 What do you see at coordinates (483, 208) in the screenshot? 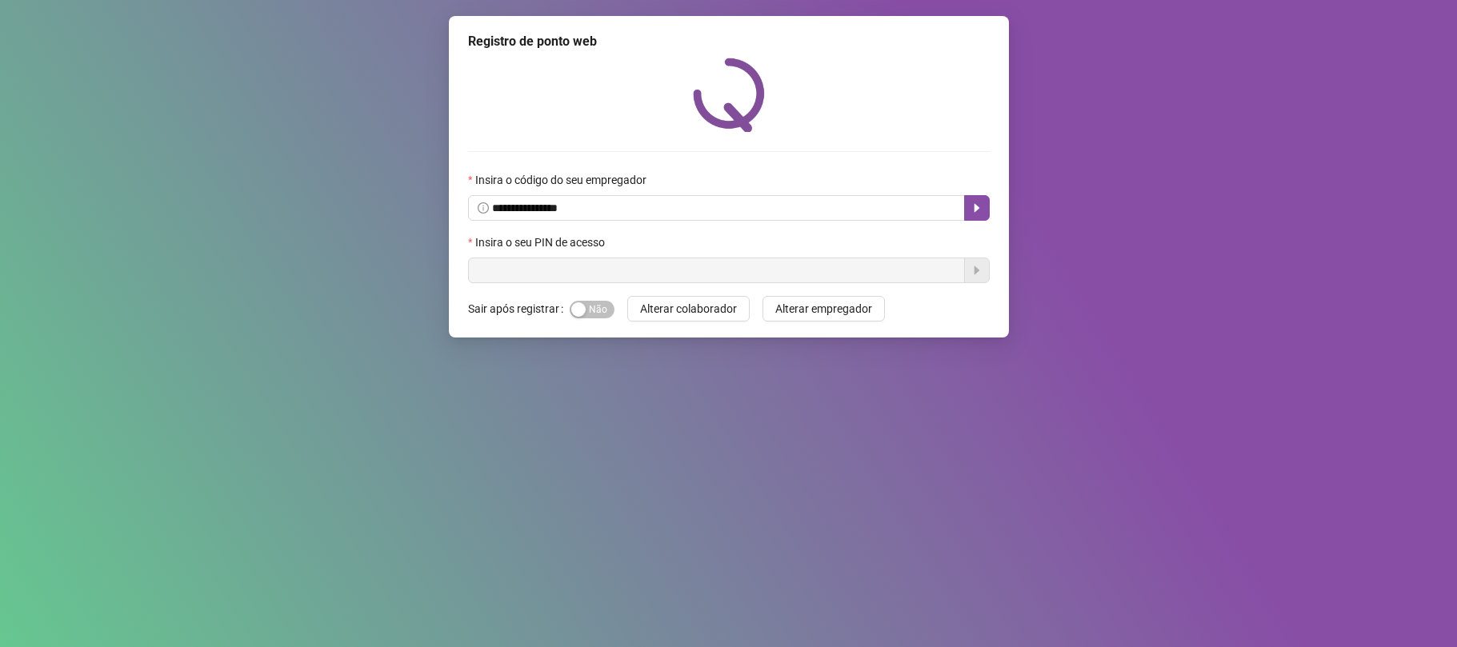
I see `span: info-circle` at bounding box center [483, 208].